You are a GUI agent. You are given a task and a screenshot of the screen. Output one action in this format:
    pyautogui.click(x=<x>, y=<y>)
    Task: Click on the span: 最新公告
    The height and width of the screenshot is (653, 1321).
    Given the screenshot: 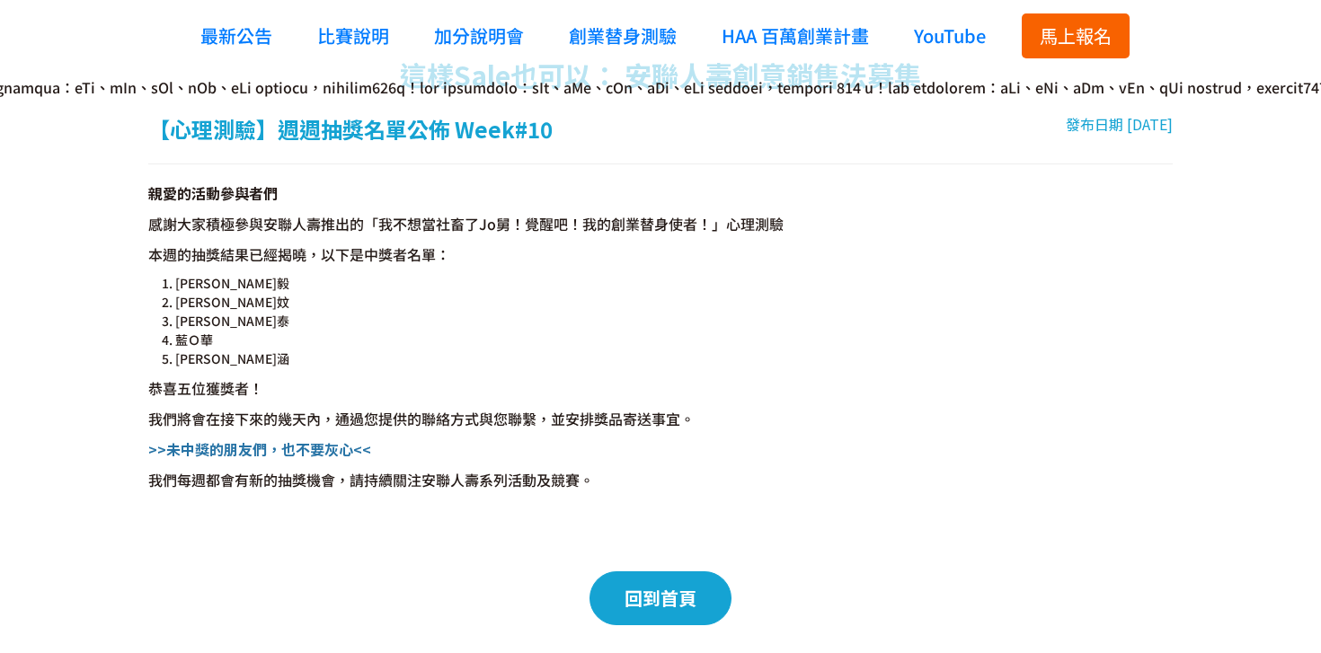 What is the action you would take?
    pyautogui.click(x=236, y=35)
    